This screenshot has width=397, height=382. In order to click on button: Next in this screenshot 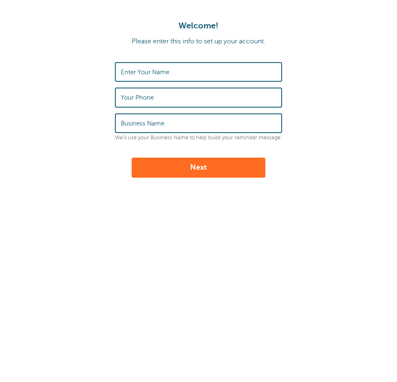, I will do `click(198, 168)`.